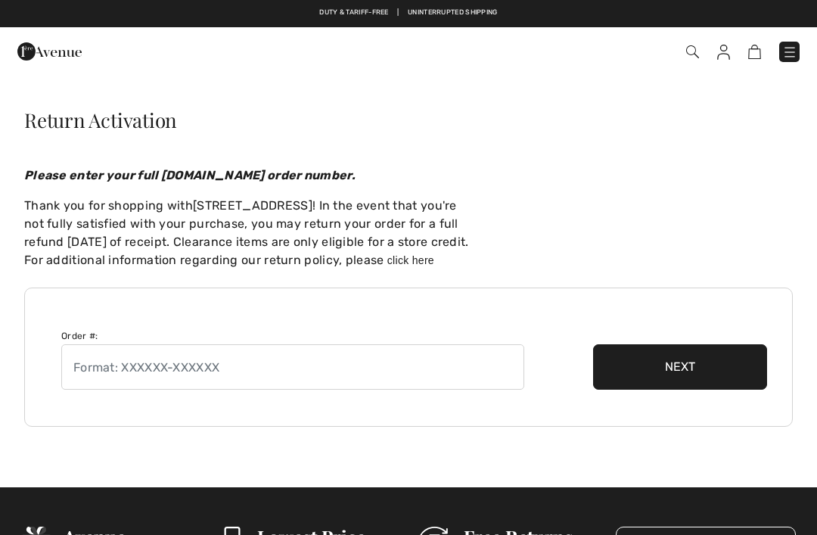 The width and height of the screenshot is (817, 535). I want to click on img: Menu, so click(790, 52).